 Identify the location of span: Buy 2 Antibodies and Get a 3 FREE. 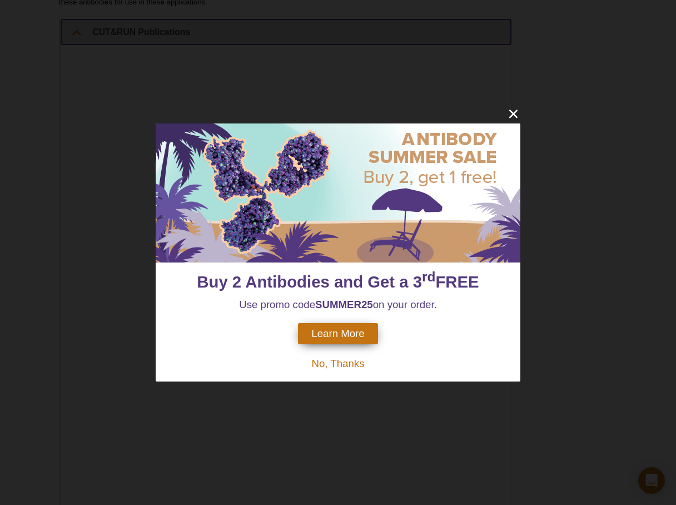
(337, 281).